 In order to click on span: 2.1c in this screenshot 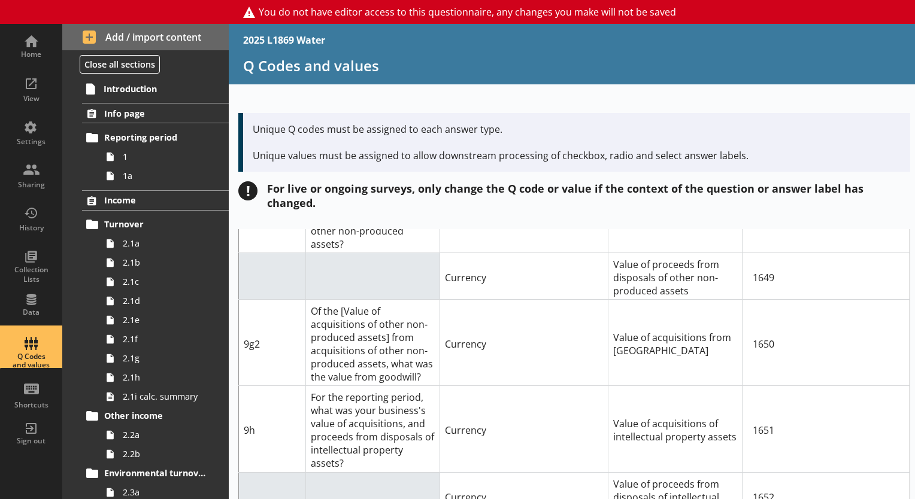, I will do `click(168, 281)`.